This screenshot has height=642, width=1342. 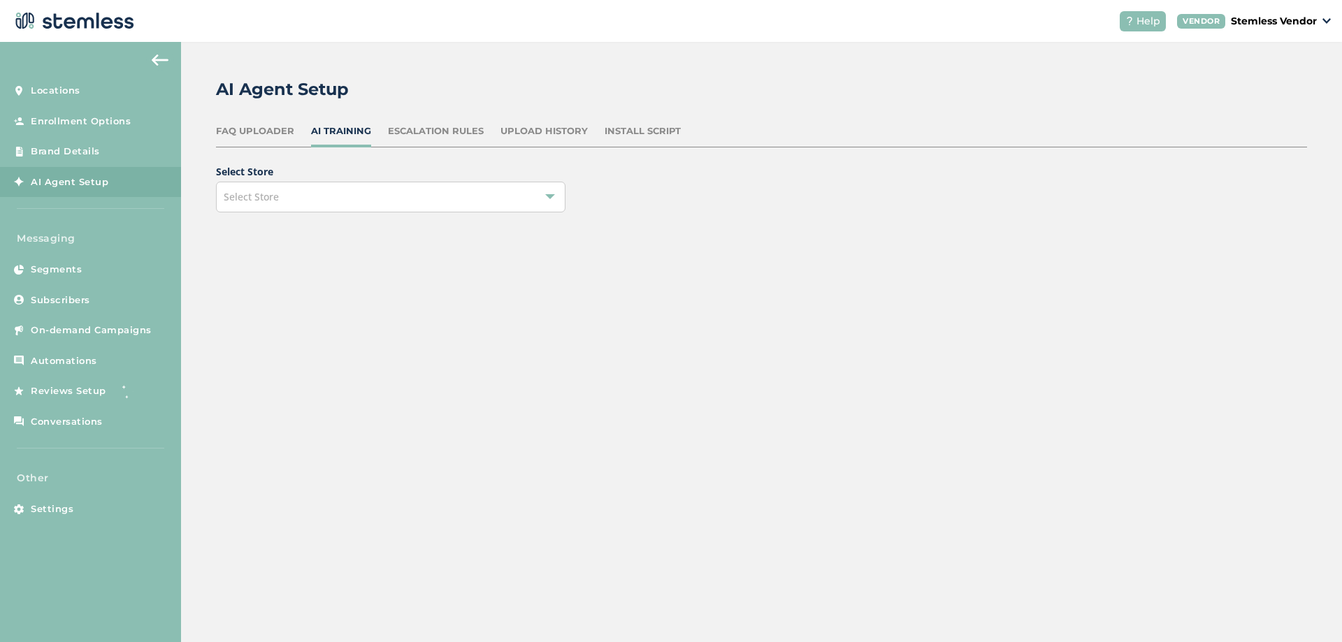 I want to click on img: icon_down-arrow-small-66adaf34.svg, so click(x=1327, y=21).